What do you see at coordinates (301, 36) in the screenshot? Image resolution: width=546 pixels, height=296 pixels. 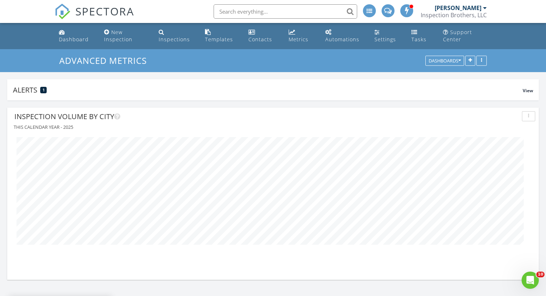 I see `a: Metrics` at bounding box center [301, 36].